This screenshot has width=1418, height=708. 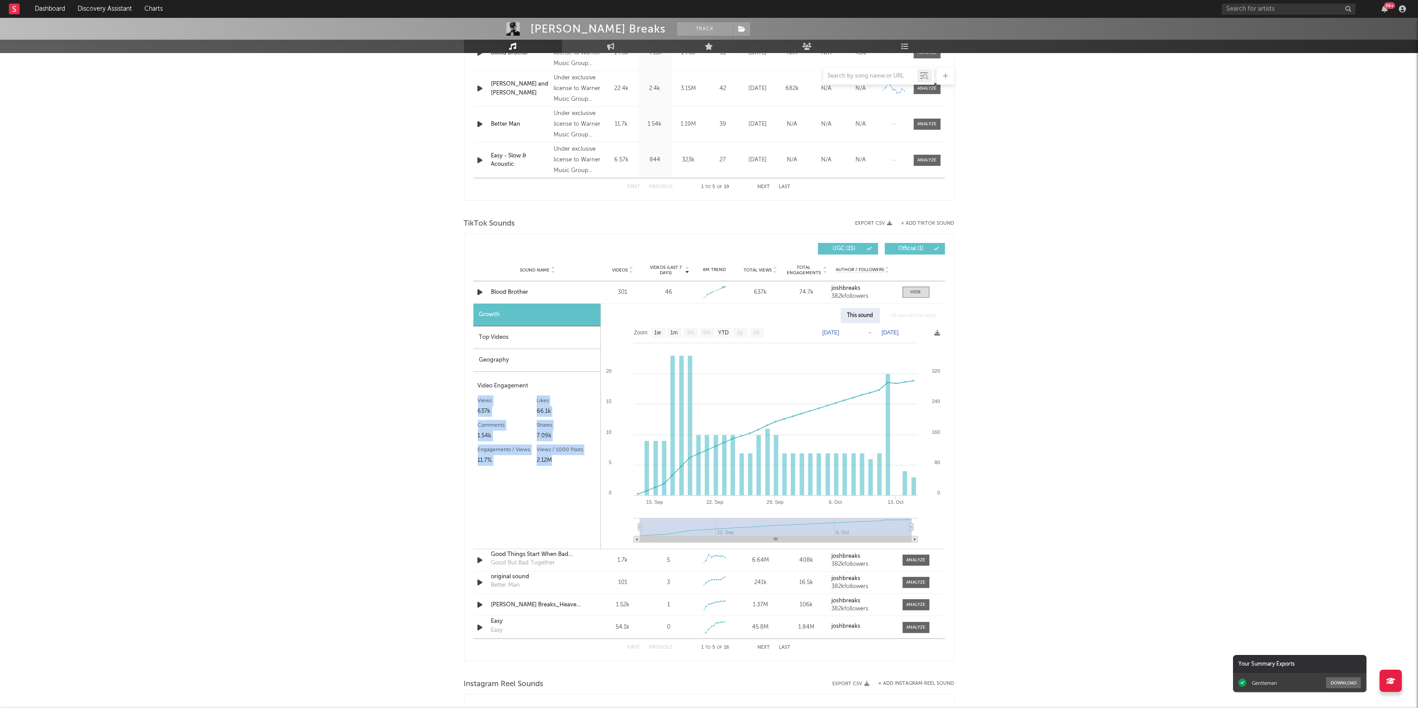 What do you see at coordinates (505, 585) in the screenshot?
I see `div: Better Man` at bounding box center [505, 585].